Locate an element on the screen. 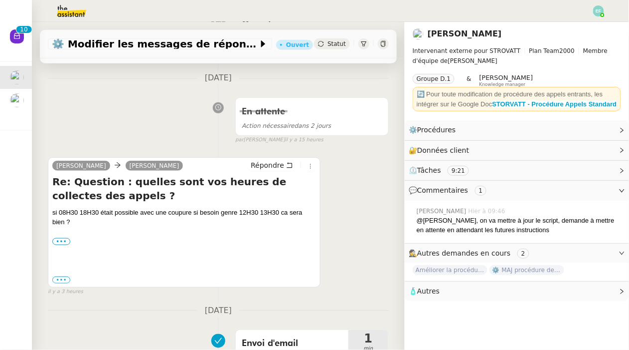 This screenshot has width=629, height=350. nz-badge-sup: 10 is located at coordinates (23, 29).